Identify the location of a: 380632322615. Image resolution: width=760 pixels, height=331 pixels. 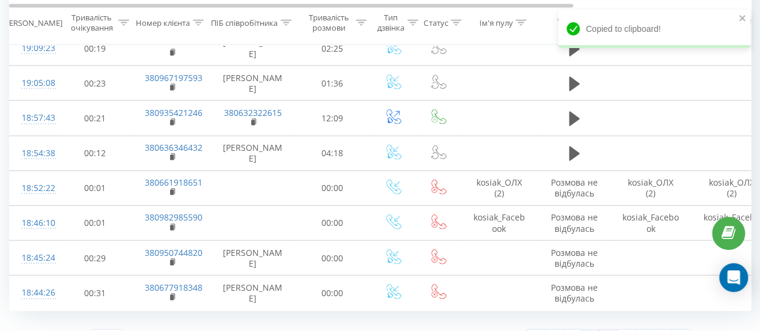
(253, 112).